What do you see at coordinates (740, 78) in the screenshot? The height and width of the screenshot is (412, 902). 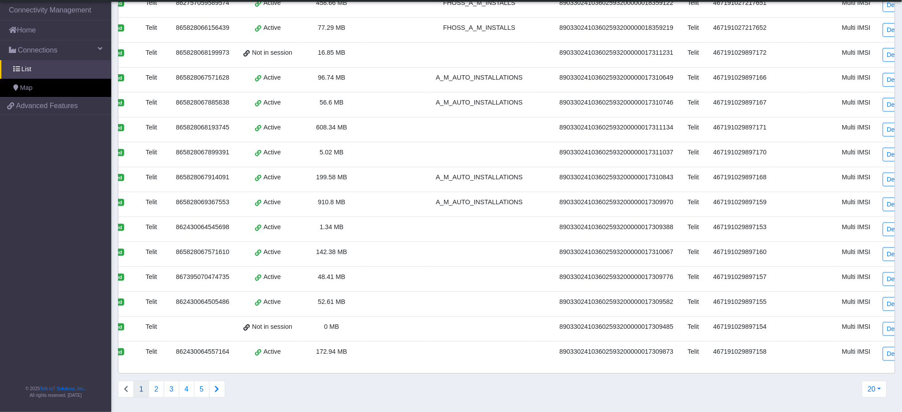 I see `div: 467191029897166` at bounding box center [740, 78].